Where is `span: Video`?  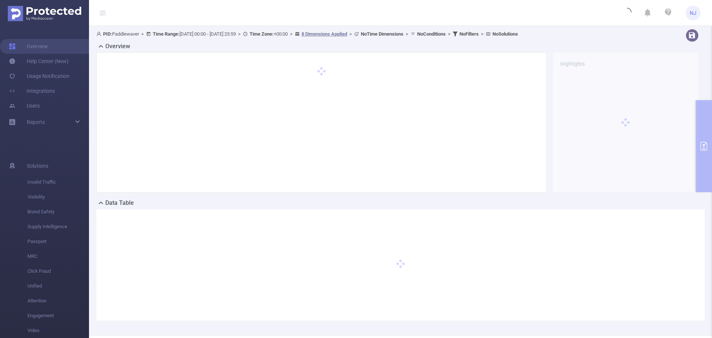
span: Video is located at coordinates (58, 330).